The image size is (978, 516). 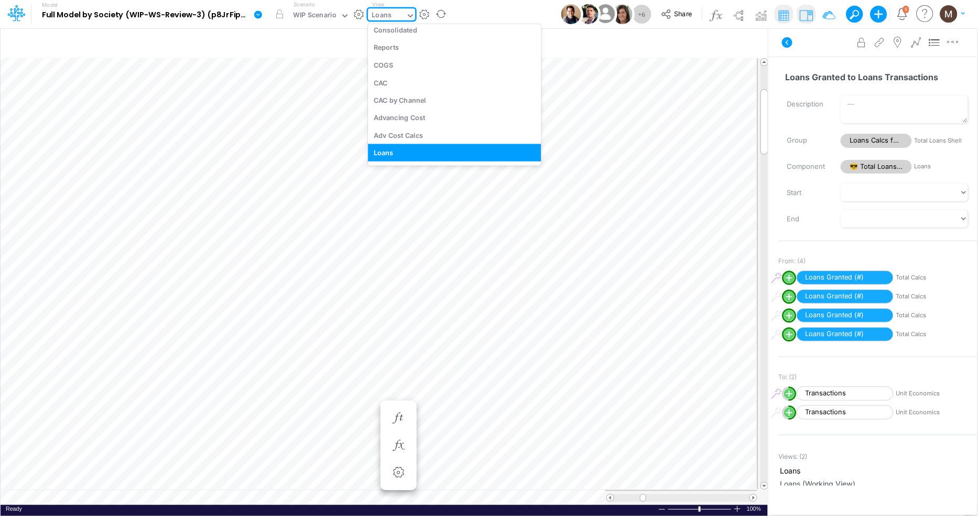 What do you see at coordinates (642, 14) in the screenshot?
I see `span: + 6` at bounding box center [642, 14].